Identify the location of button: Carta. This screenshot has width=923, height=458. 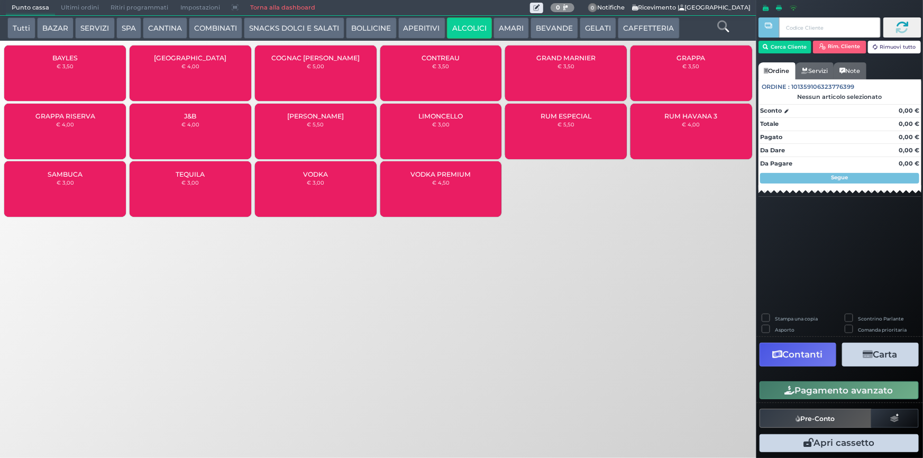
(880, 354).